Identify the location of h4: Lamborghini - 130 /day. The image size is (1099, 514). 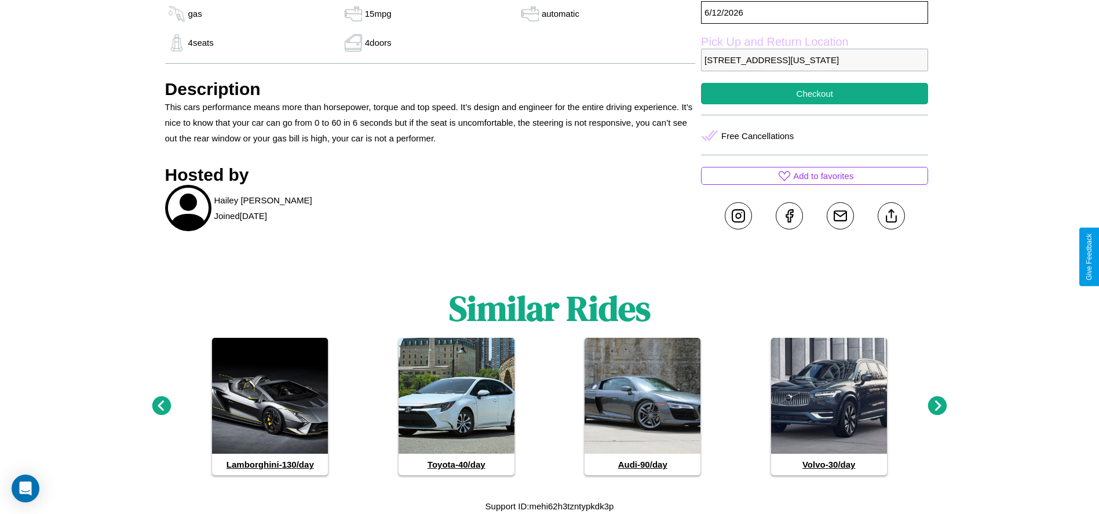
(270, 464).